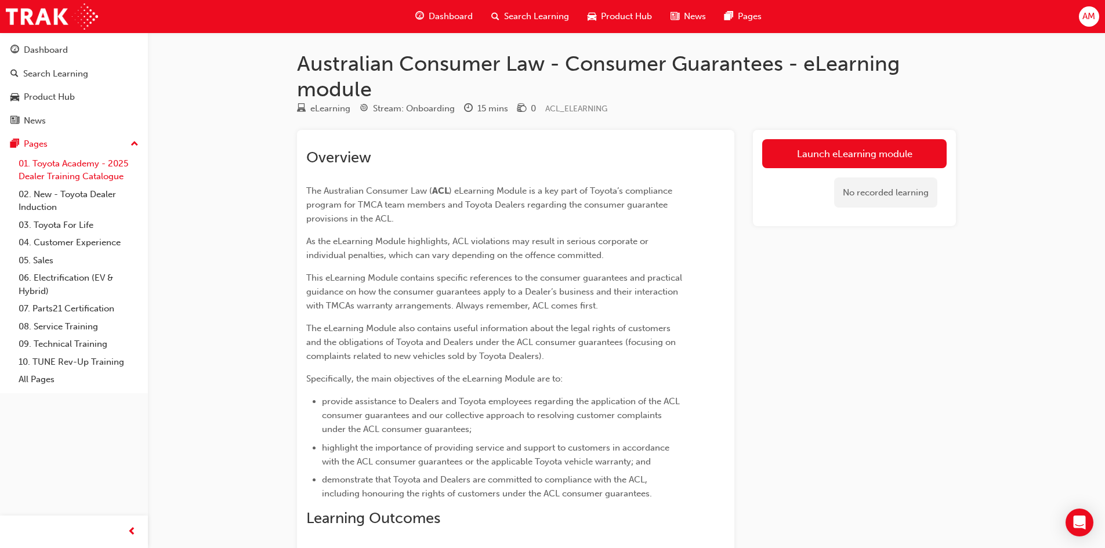 Image resolution: width=1105 pixels, height=548 pixels. I want to click on span: learningResourceType_ELEARNING-icon, so click(301, 109).